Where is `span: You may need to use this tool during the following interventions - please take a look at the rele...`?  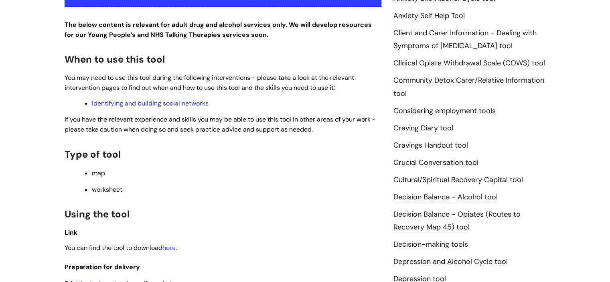
span: You may need to use this tool during the following interventions - please take a look at the rele... is located at coordinates (209, 83).